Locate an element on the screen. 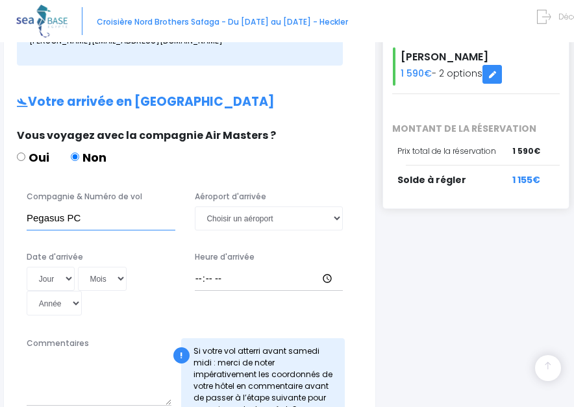 This screenshot has height=407, width=574. label: Non is located at coordinates (88, 157).